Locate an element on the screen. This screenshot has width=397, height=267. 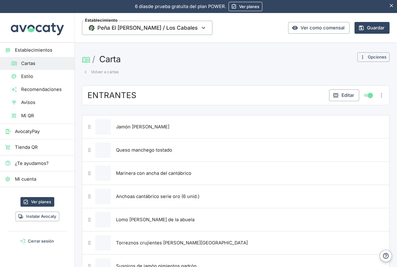
button: Más opciones is located at coordinates (381, 95).